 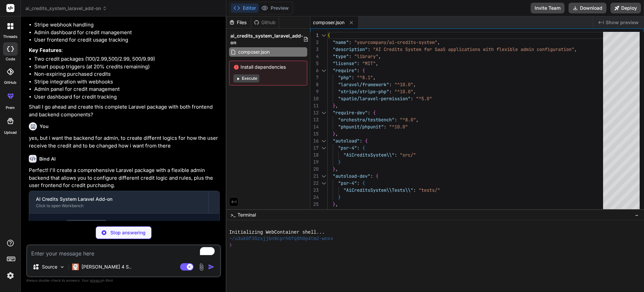 What do you see at coordinates (127, 33) in the screenshot?
I see `li: Admin dashboard for credit management` at bounding box center [127, 33].